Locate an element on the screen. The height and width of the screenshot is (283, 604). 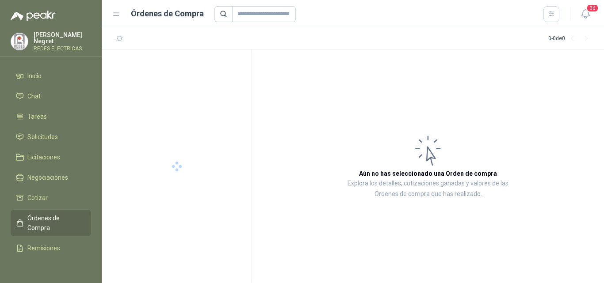
span: Cotizar is located at coordinates (38, 198).